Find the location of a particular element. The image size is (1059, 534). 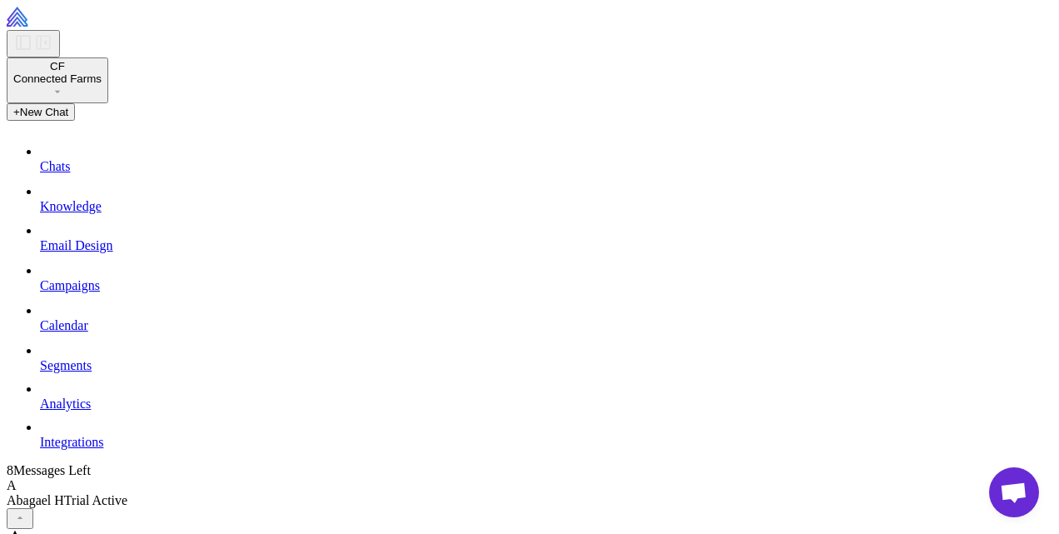

div: Open chat is located at coordinates (1014, 492).